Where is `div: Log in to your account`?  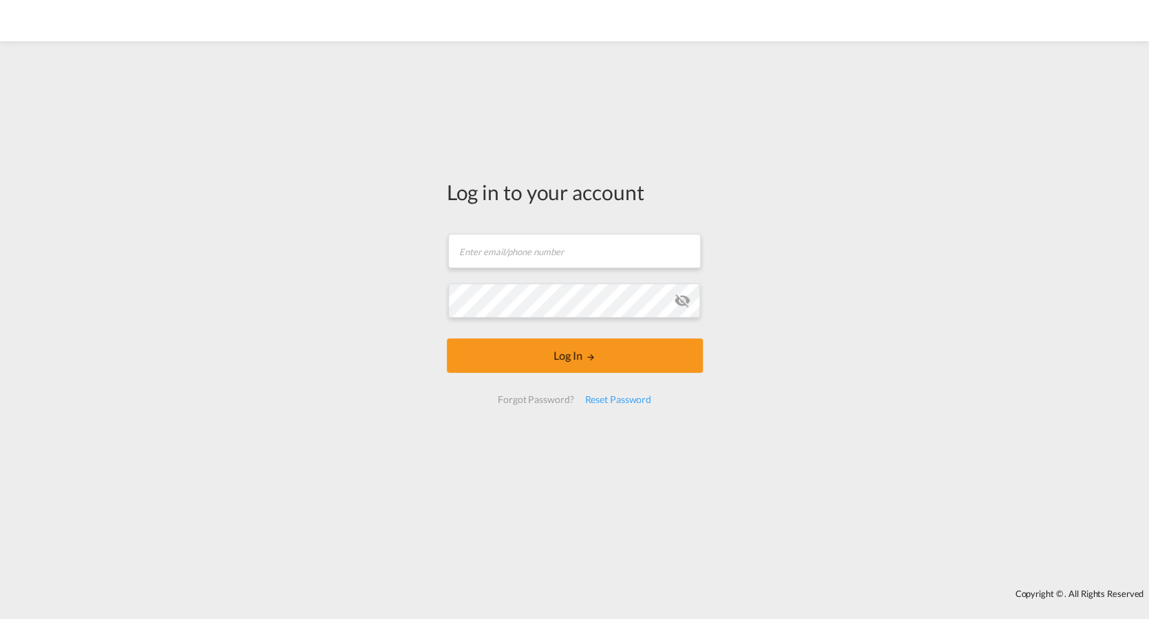 div: Log in to your account is located at coordinates (575, 192).